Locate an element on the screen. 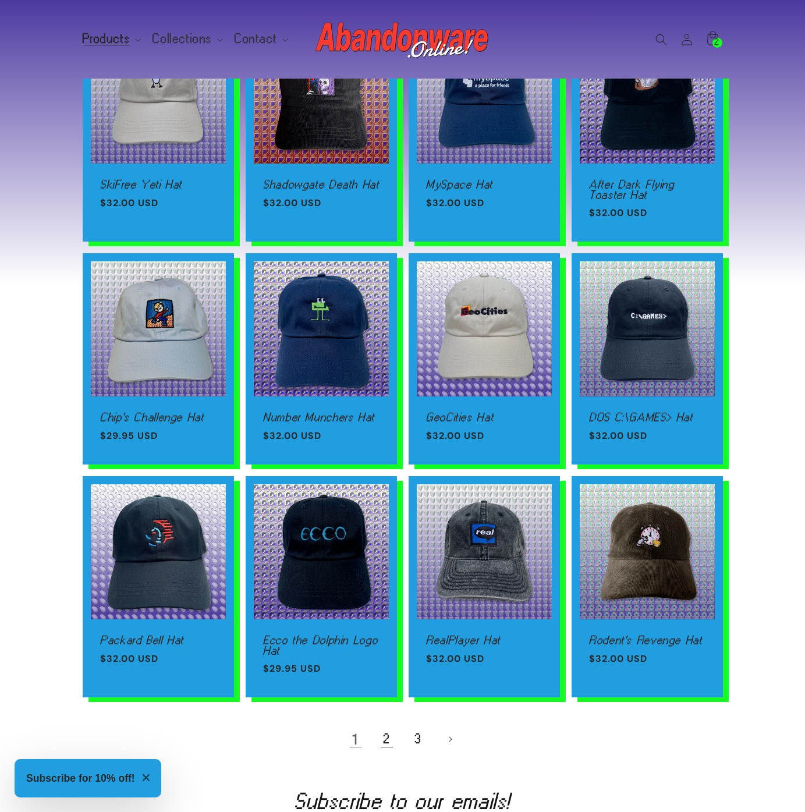  summary: Search is located at coordinates (661, 40).